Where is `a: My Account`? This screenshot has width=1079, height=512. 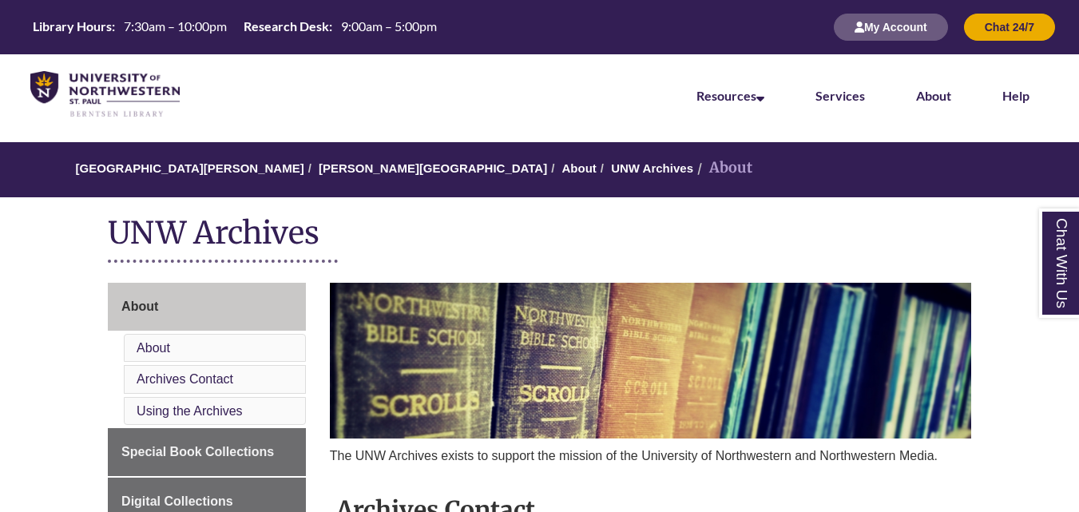
a: My Account is located at coordinates (891, 26).